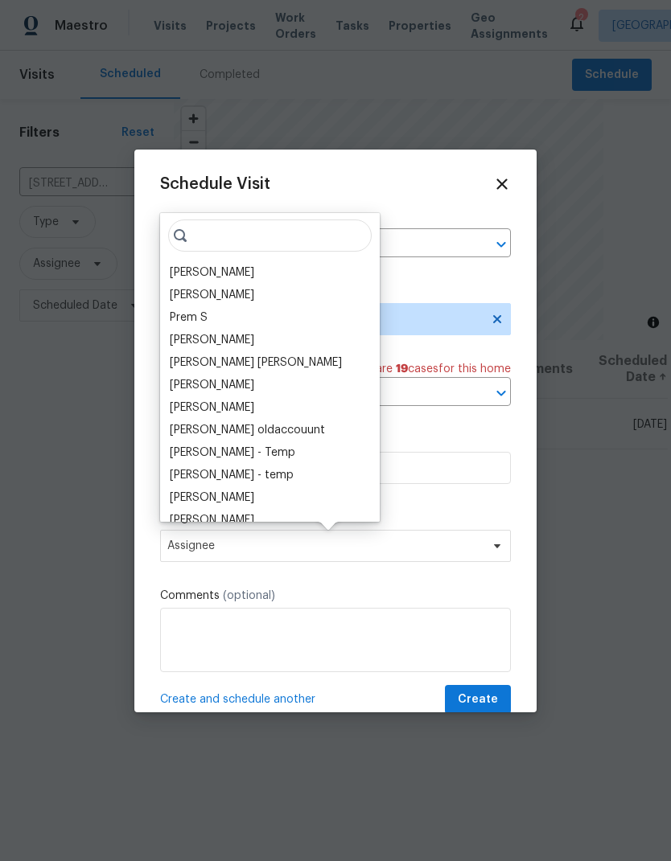  I want to click on div: Prem S, so click(188, 318).